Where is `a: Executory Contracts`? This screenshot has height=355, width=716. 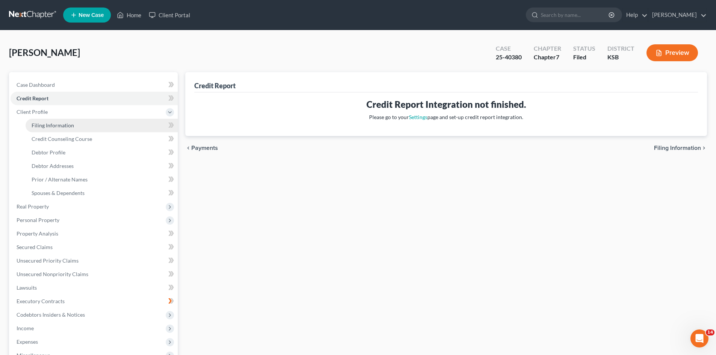
a: Executory Contracts is located at coordinates (94, 302).